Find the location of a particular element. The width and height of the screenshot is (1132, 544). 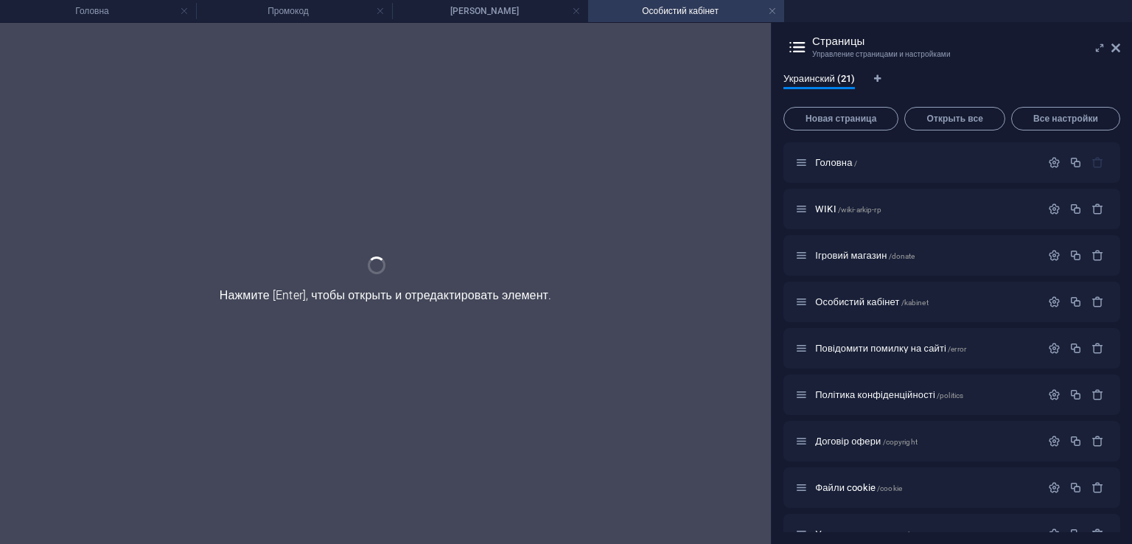

div: Угода користувача/please is located at coordinates (926, 534).